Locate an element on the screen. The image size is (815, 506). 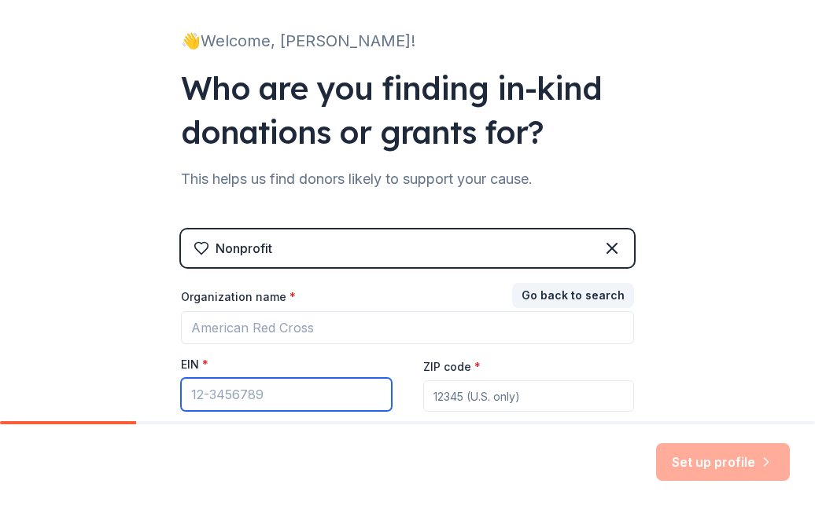
button: Go back to search is located at coordinates (572, 296).